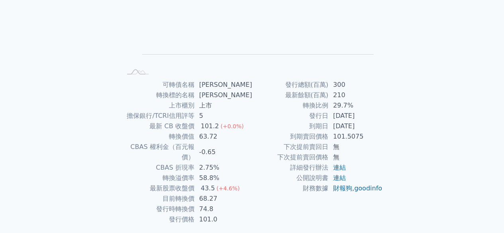 This screenshot has height=233, width=504. I want to click on td: 下次提前賣回價格, so click(290, 157).